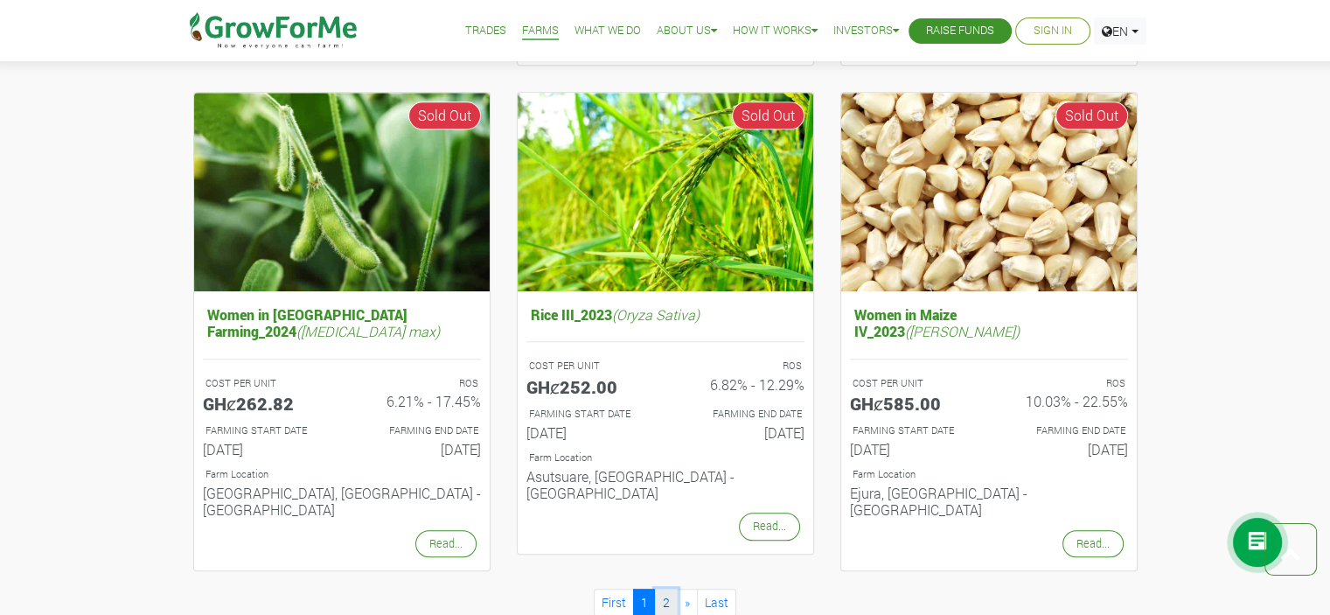 This screenshot has width=1330, height=615. Describe the element at coordinates (665, 314) in the screenshot. I see `h5: Rice III_2023` at that location.